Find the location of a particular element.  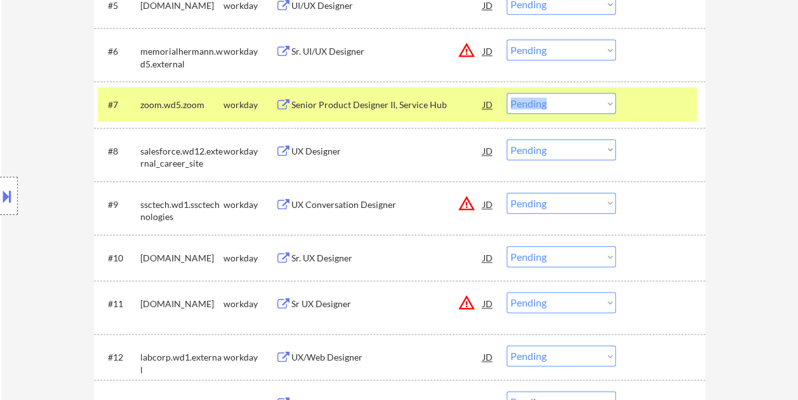

div: #6 is located at coordinates (119, 51).